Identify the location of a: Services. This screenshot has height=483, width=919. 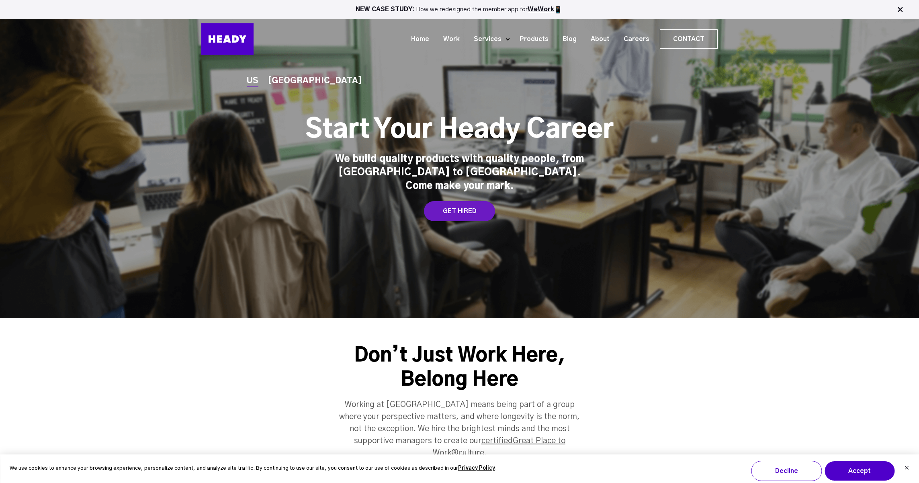
(485, 39).